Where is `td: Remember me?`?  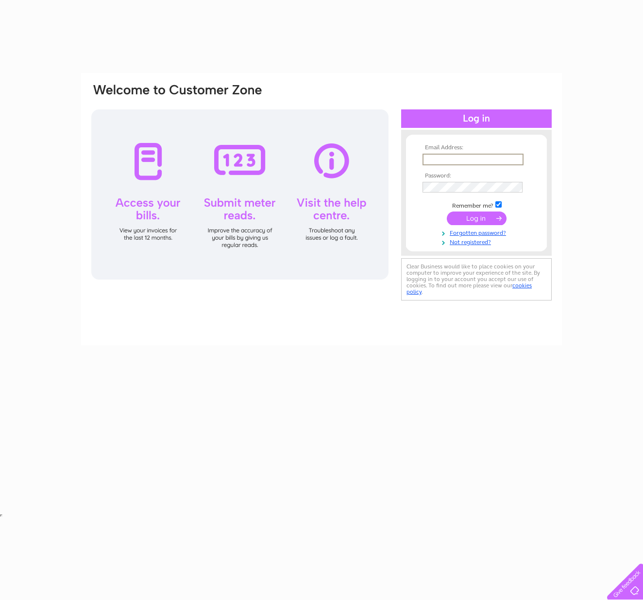 td: Remember me? is located at coordinates (477, 205).